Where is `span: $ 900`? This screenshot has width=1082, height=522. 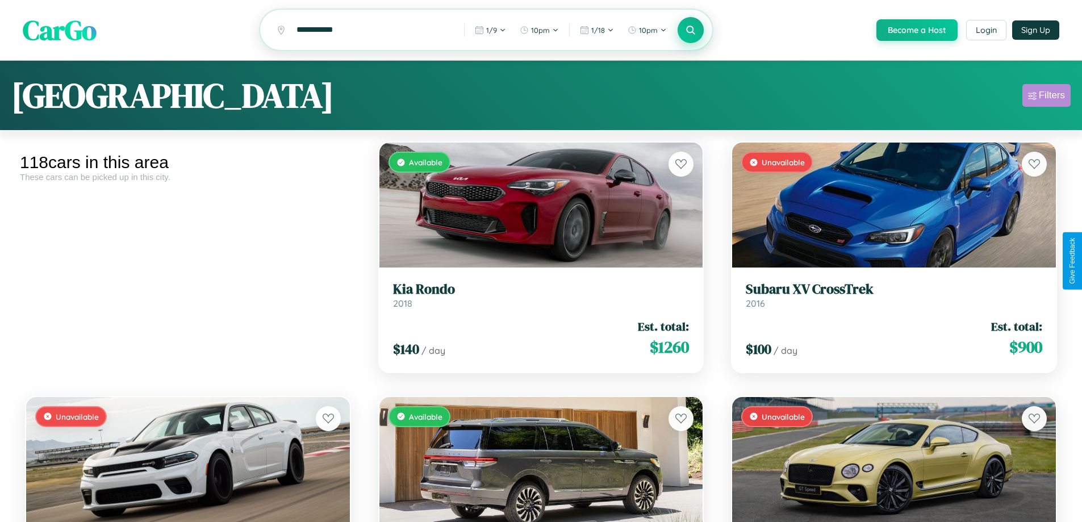 span: $ 900 is located at coordinates (1026, 347).